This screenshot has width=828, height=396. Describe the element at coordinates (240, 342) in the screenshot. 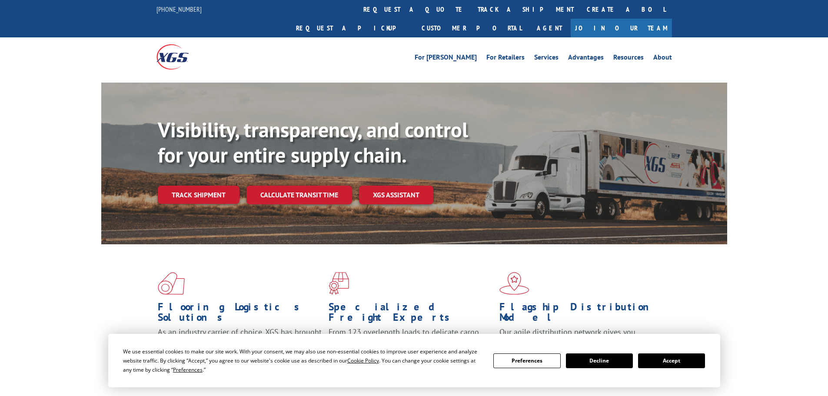

I see `span: As an industry carrier of choice, XGS has brought innovation and dedication to flooring logistics...` at that location.